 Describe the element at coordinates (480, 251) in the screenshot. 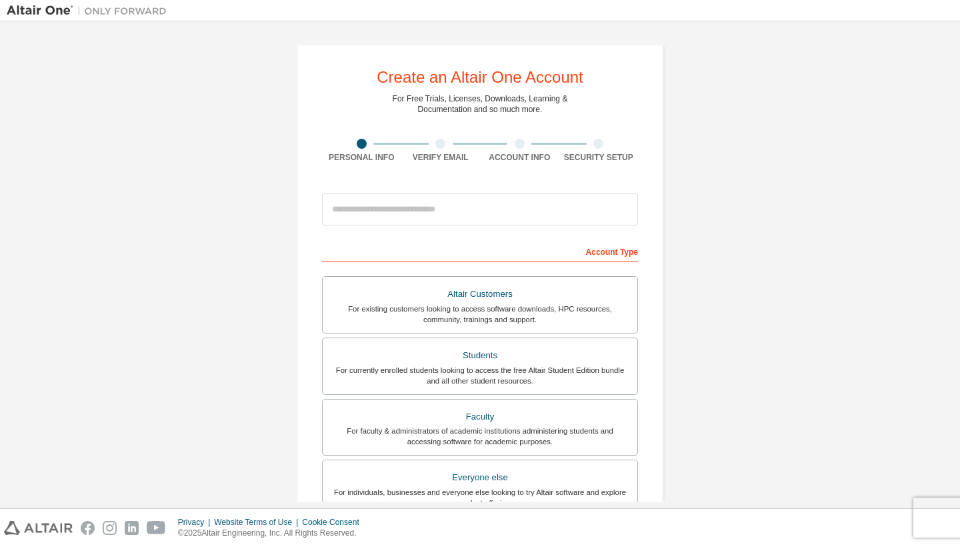

I see `div: Account Type` at that location.